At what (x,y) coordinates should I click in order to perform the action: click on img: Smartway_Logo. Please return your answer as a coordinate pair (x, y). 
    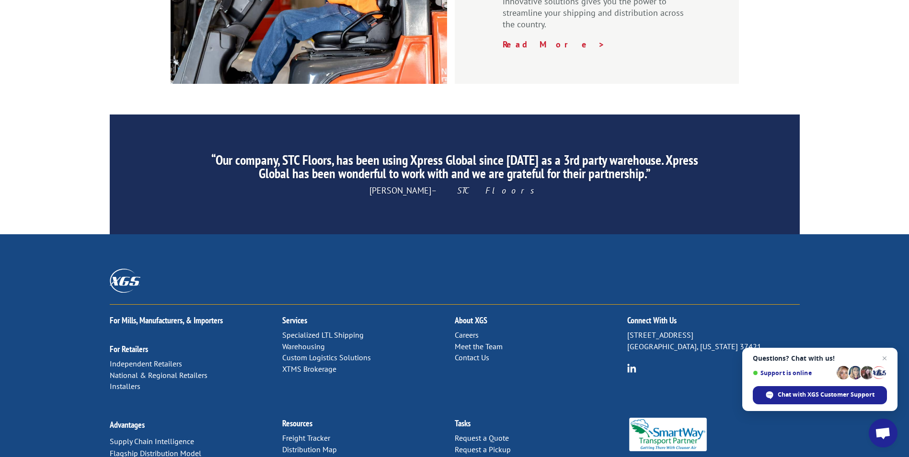
    Looking at the image, I should click on (668, 435).